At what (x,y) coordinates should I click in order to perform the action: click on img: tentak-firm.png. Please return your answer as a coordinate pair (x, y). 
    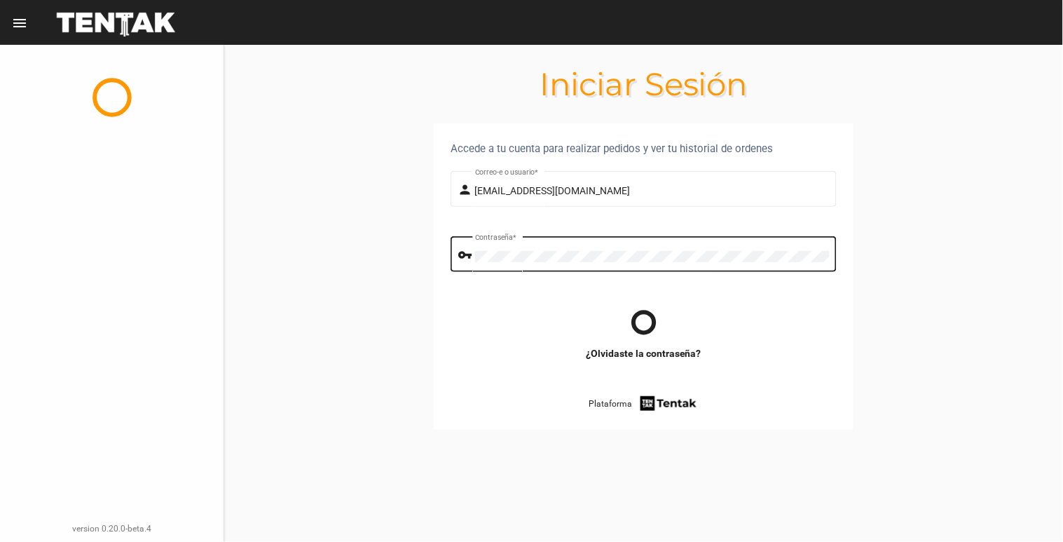
    Looking at the image, I should click on (669, 403).